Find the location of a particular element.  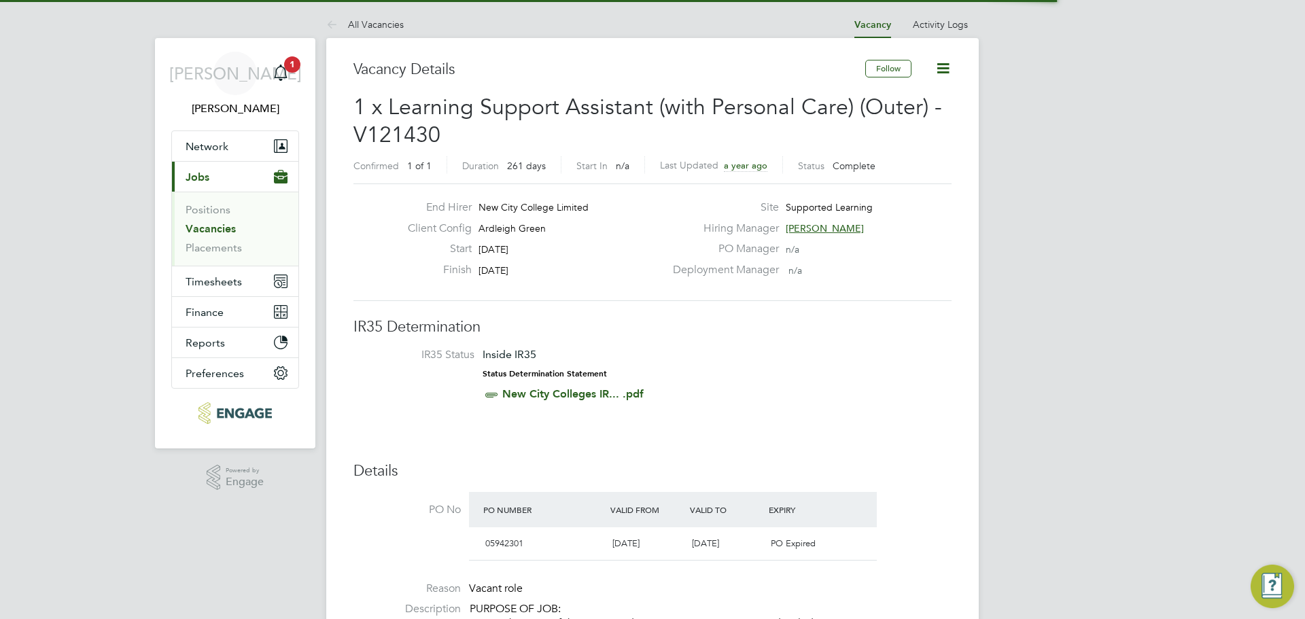

span: 1 of 1 is located at coordinates (419, 166).